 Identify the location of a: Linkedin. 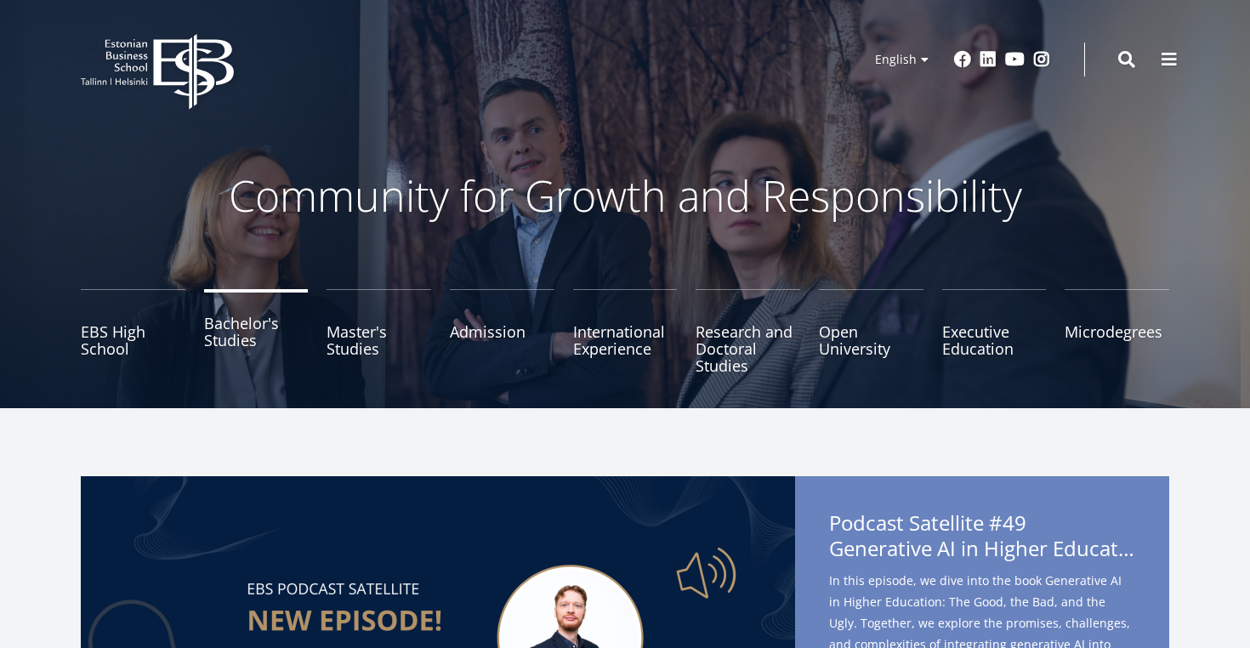
(988, 60).